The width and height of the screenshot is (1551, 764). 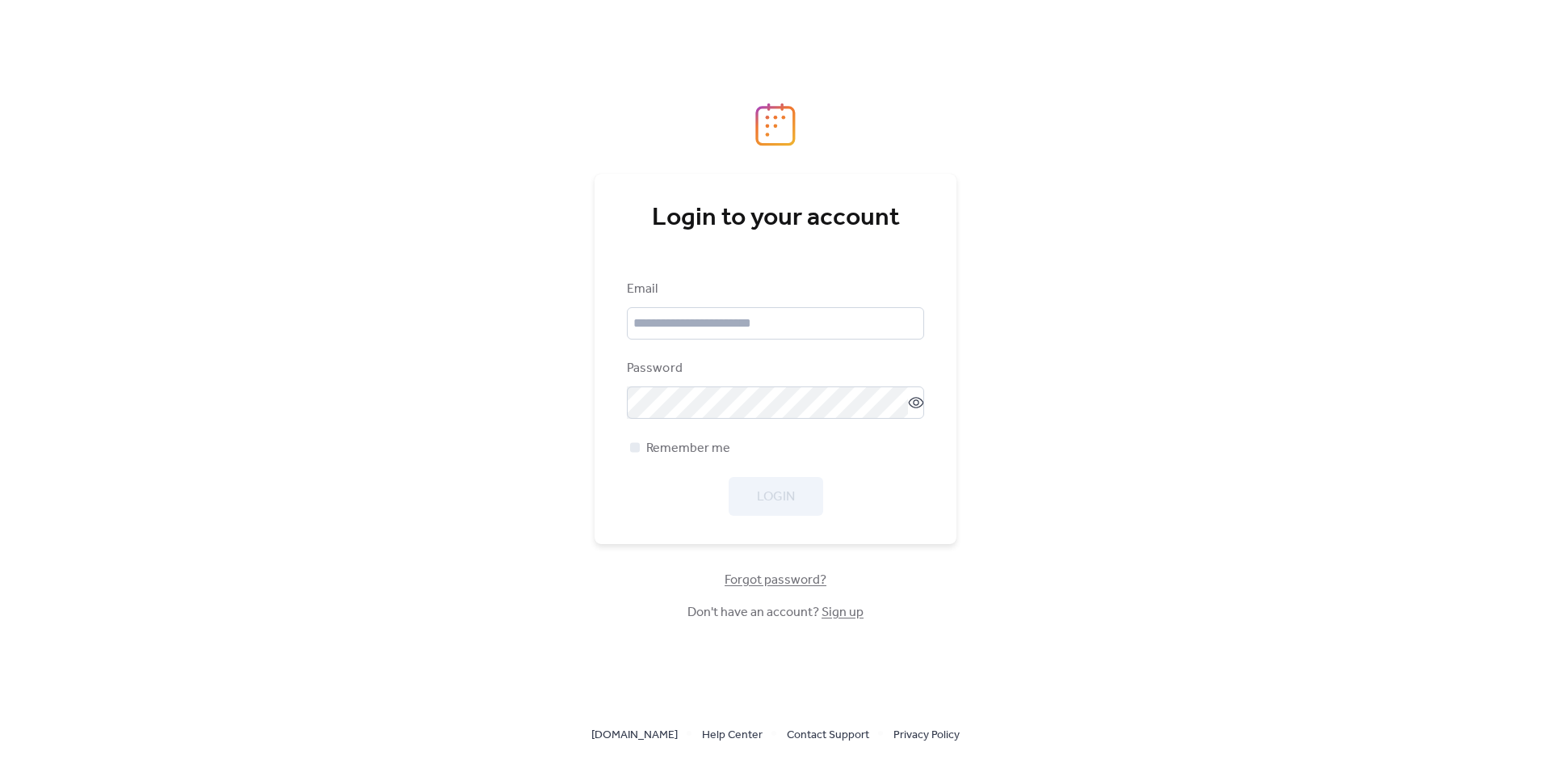 I want to click on a: Privacy Policy, so click(x=927, y=734).